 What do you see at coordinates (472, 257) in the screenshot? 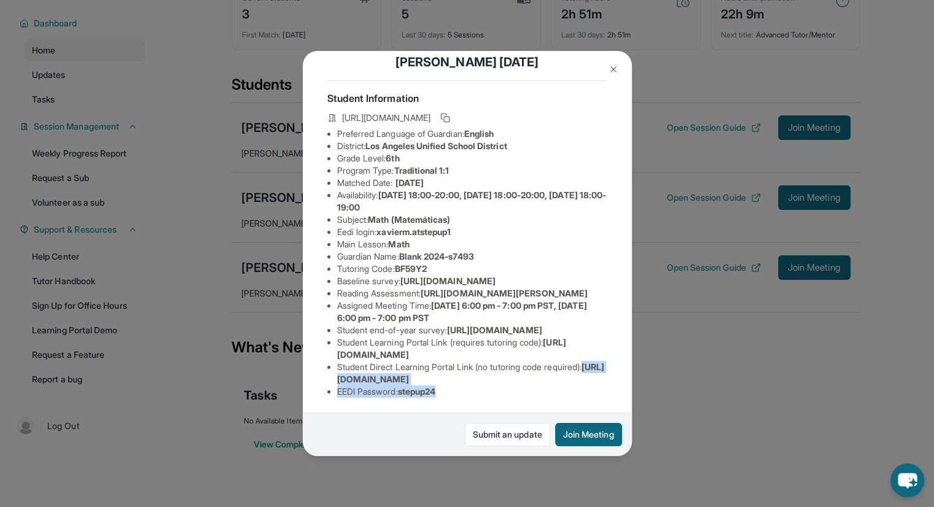
I see `li: Guardian Name :` at bounding box center [472, 257].